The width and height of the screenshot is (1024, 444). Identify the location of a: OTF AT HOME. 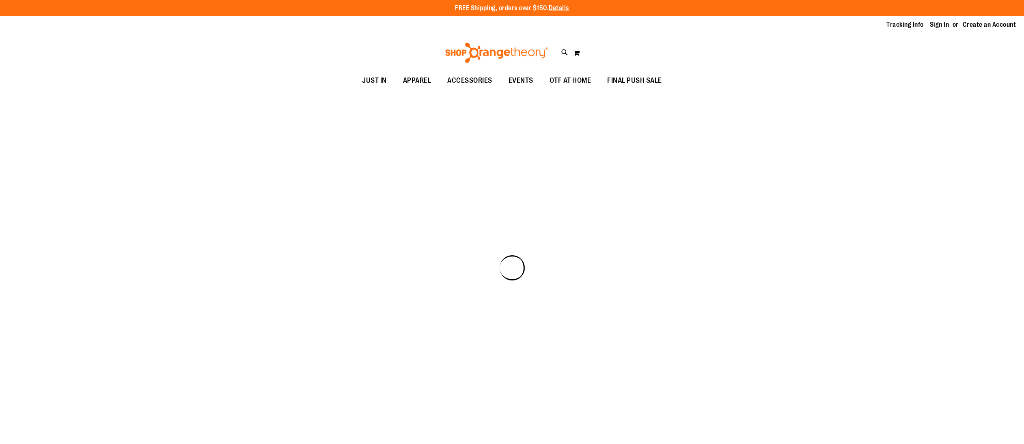
(570, 81).